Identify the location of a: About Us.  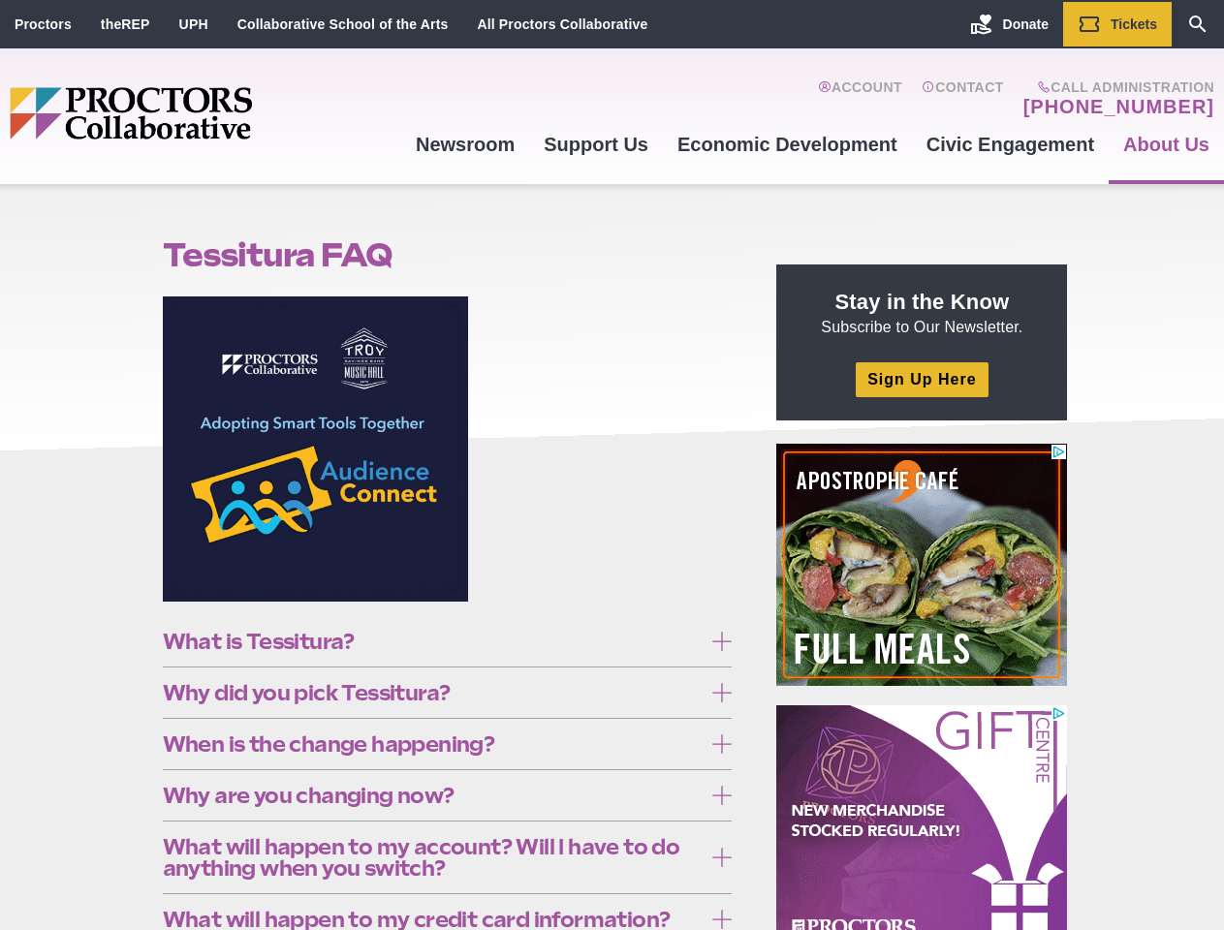
(1165, 144).